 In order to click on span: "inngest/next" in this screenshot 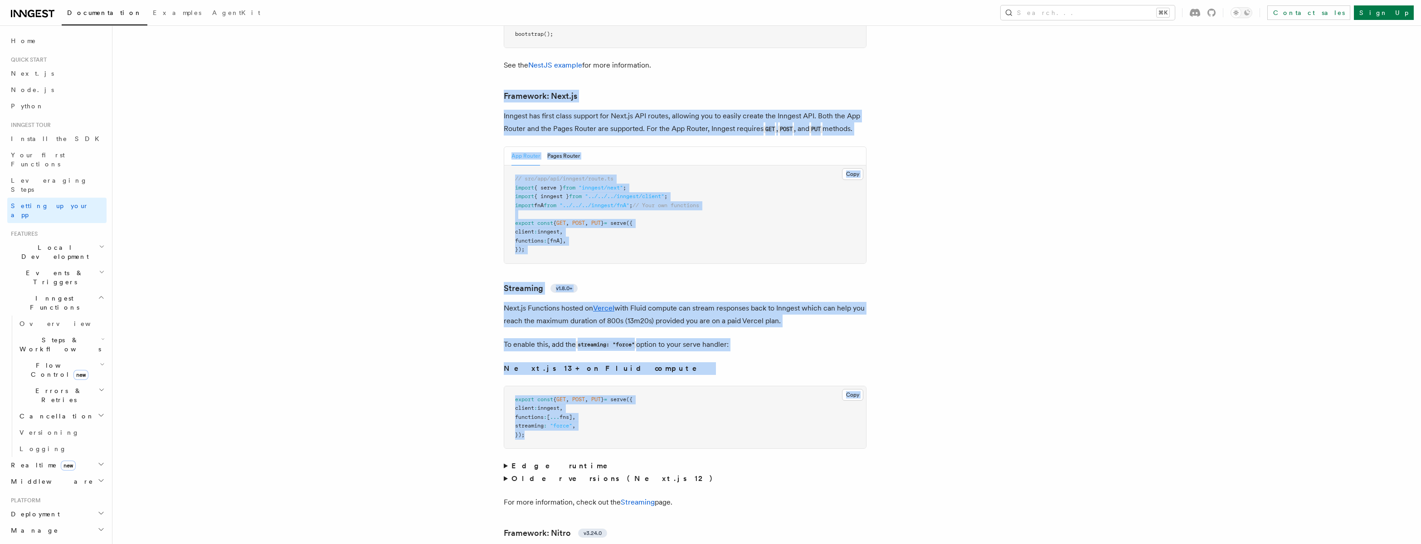, I will do `click(601, 188)`.